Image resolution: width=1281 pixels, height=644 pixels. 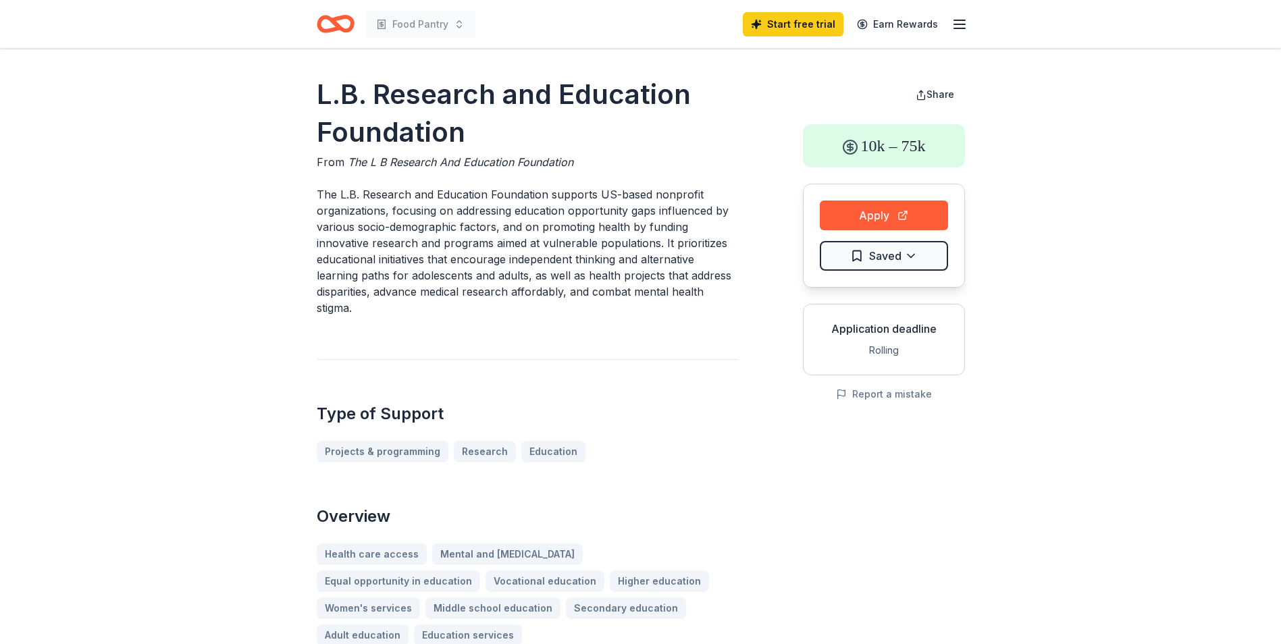 I want to click on a: Education, so click(x=553, y=452).